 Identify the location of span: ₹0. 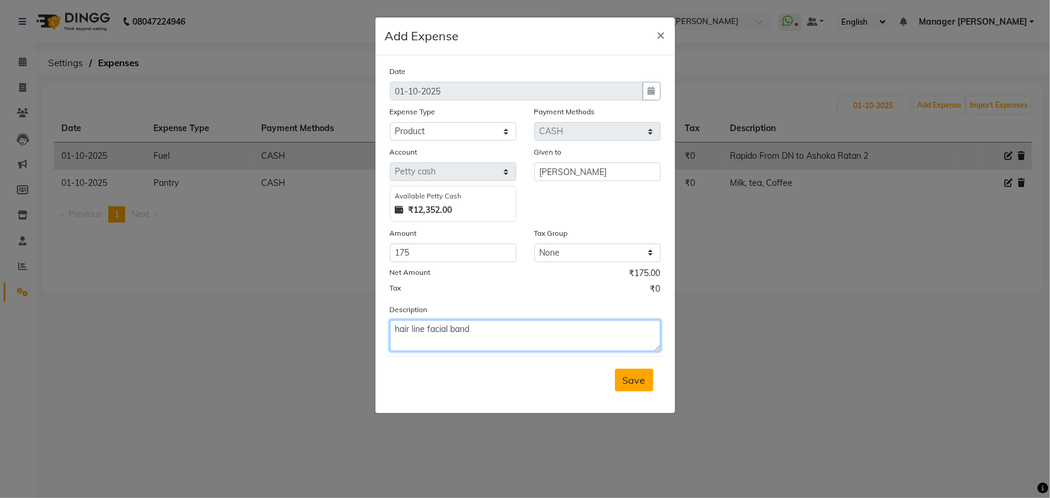
(655, 291).